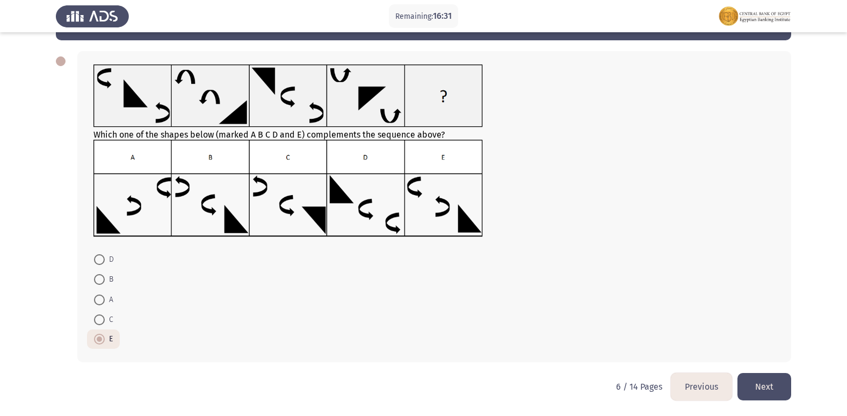 This screenshot has width=847, height=416. I want to click on span: B, so click(109, 279).